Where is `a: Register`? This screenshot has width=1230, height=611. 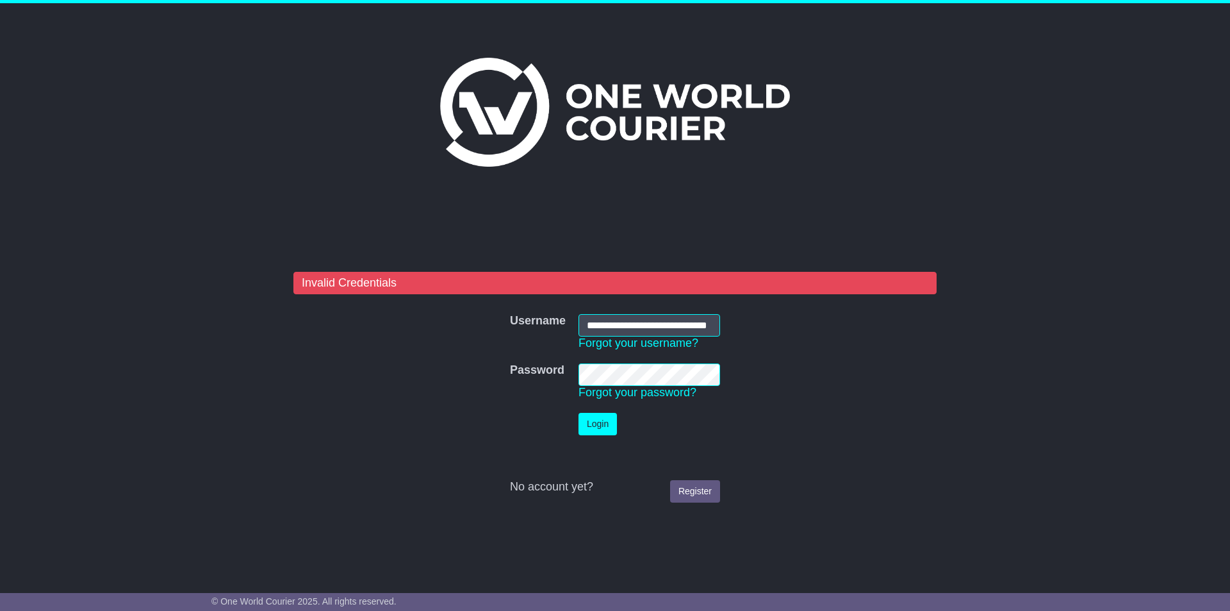 a: Register is located at coordinates (695, 491).